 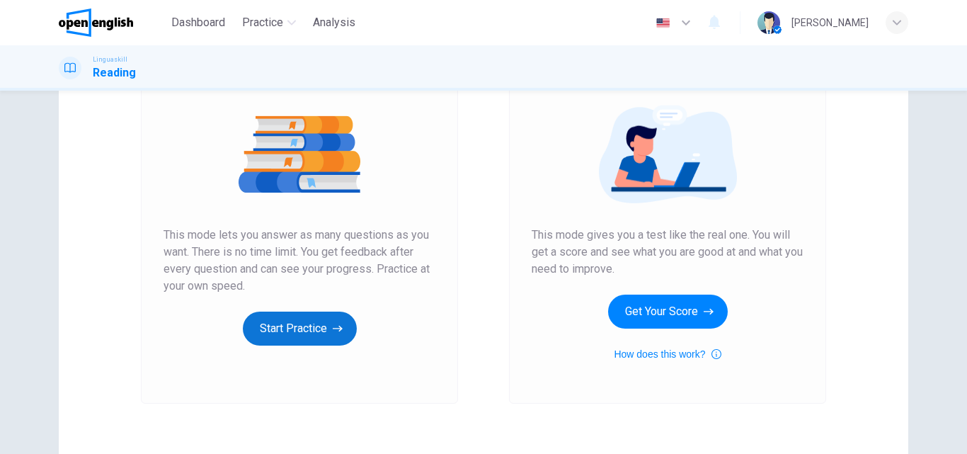 What do you see at coordinates (300, 329) in the screenshot?
I see `button: Start Practice` at bounding box center [300, 329].